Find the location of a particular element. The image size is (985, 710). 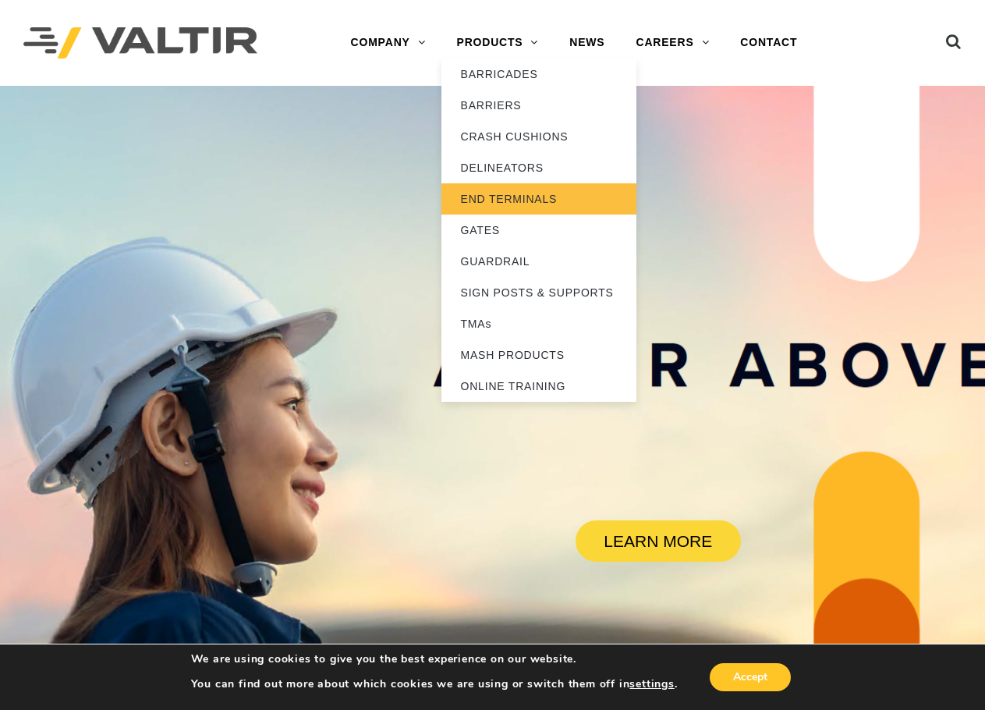

p: You can find out more about which cookies we are using or switch them off in . is located at coordinates (434, 684).